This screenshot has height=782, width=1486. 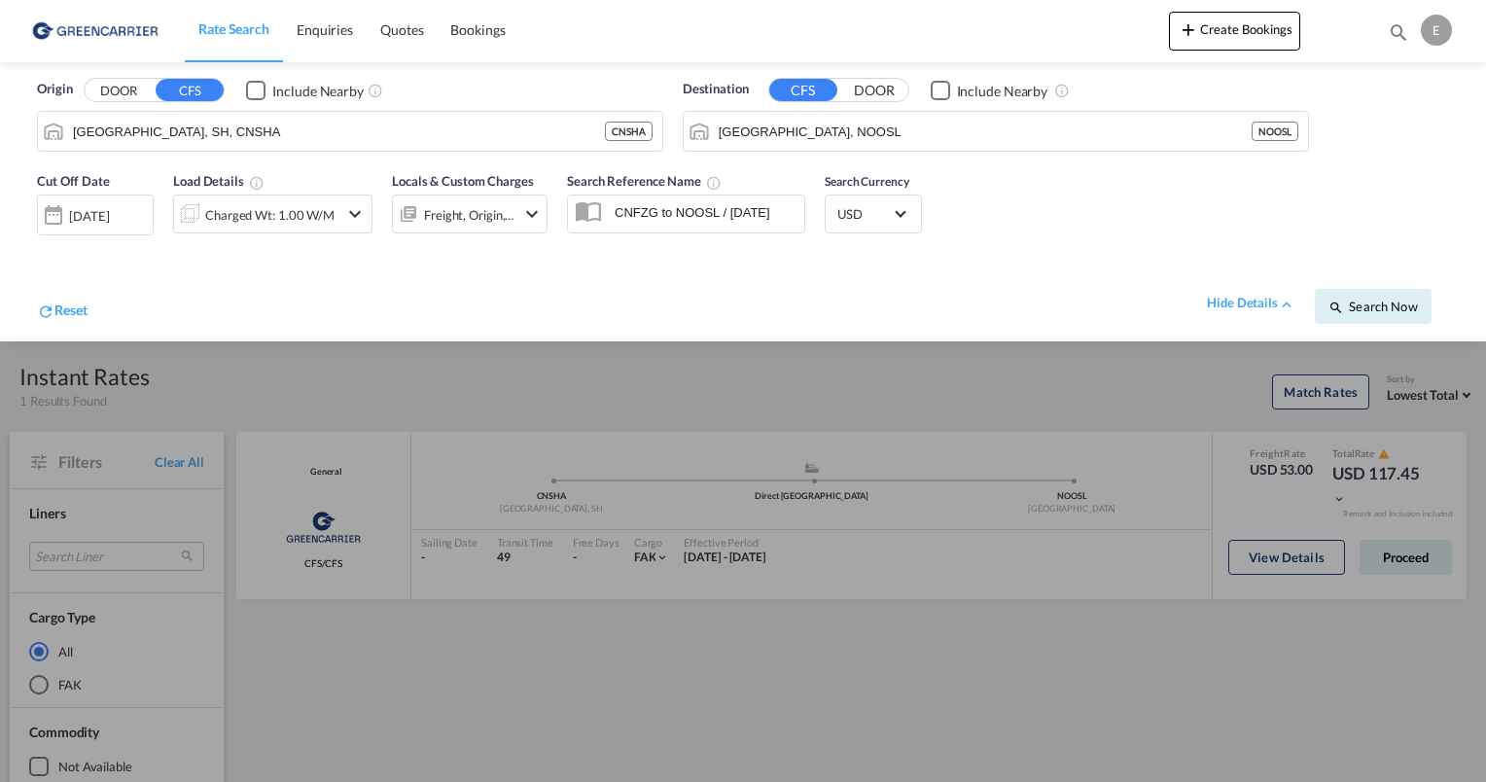 What do you see at coordinates (1251, 303) in the screenshot?
I see `div: hide detailsicon-chevron-up` at bounding box center [1251, 303].